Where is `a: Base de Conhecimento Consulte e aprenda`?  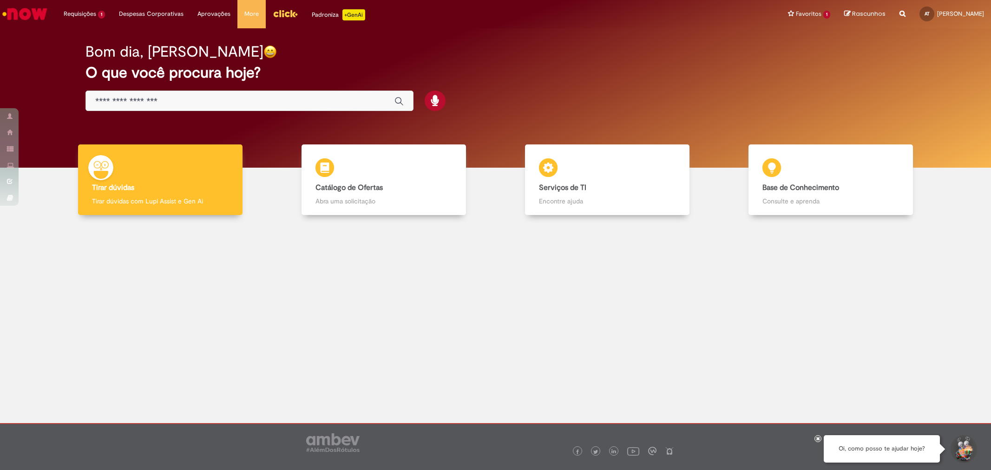
a: Base de Conhecimento Consulte e aprenda is located at coordinates (831, 180).